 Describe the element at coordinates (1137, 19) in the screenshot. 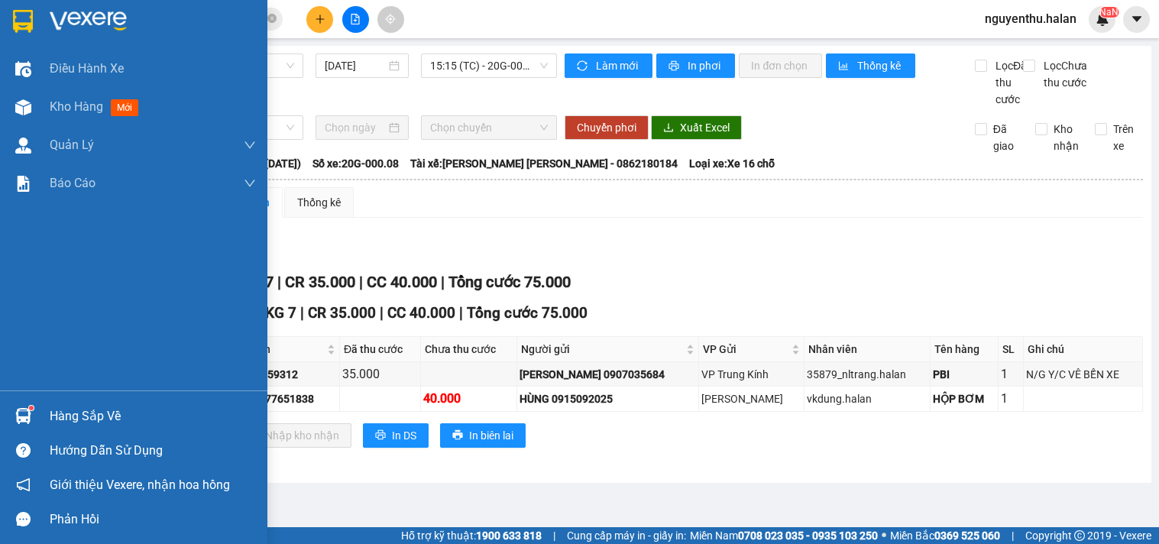

I see `span: caret-down` at that location.